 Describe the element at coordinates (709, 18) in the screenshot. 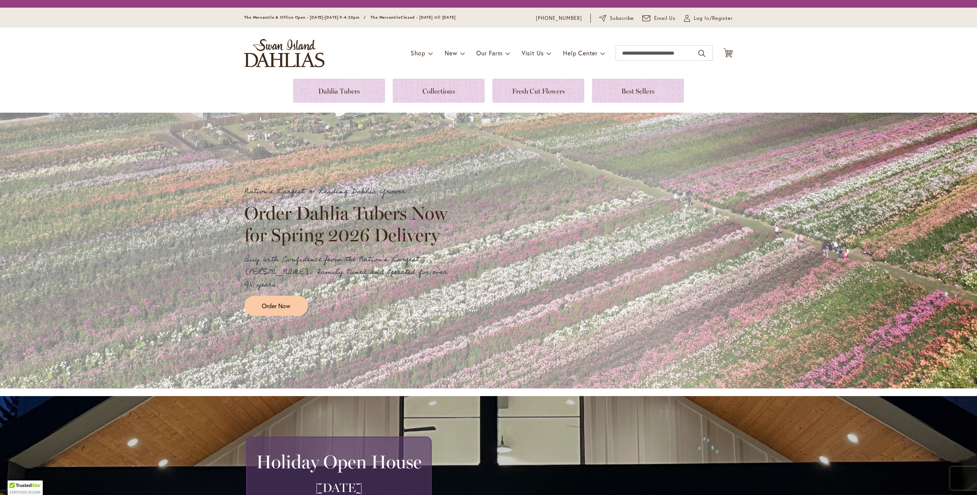

I see `a: Log In/Register` at that location.